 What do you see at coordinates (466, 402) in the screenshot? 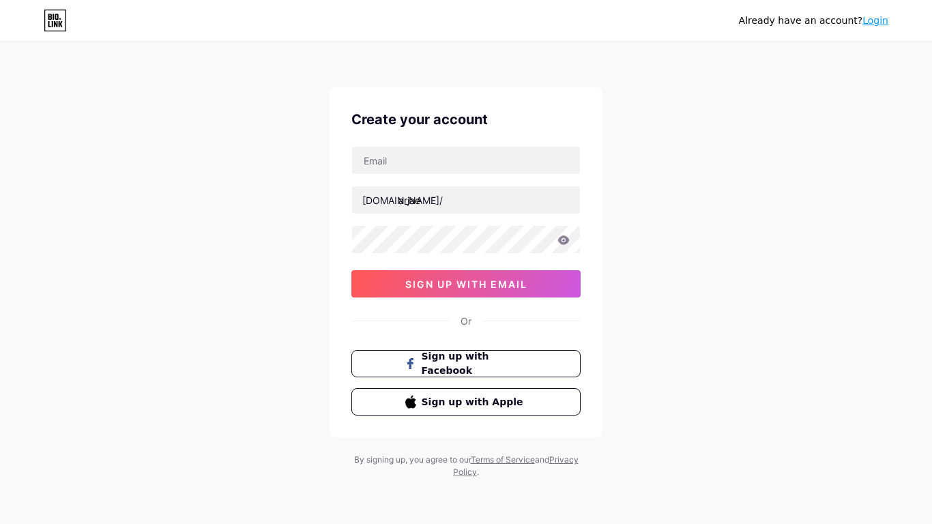
I see `button: Sign up with Apple` at bounding box center [466, 402].